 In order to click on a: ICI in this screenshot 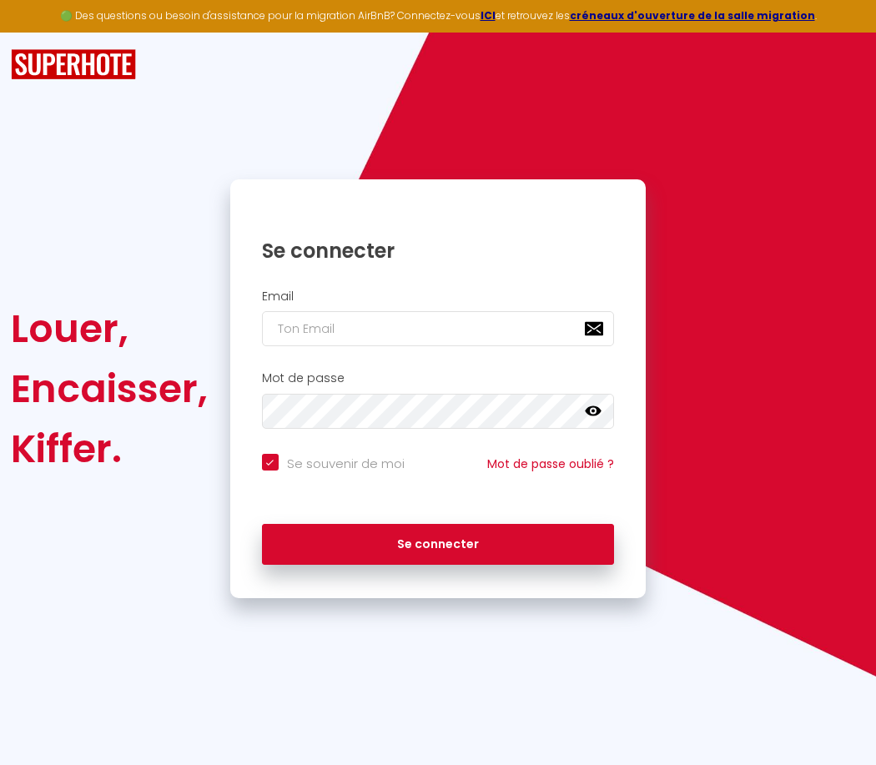, I will do `click(488, 15)`.